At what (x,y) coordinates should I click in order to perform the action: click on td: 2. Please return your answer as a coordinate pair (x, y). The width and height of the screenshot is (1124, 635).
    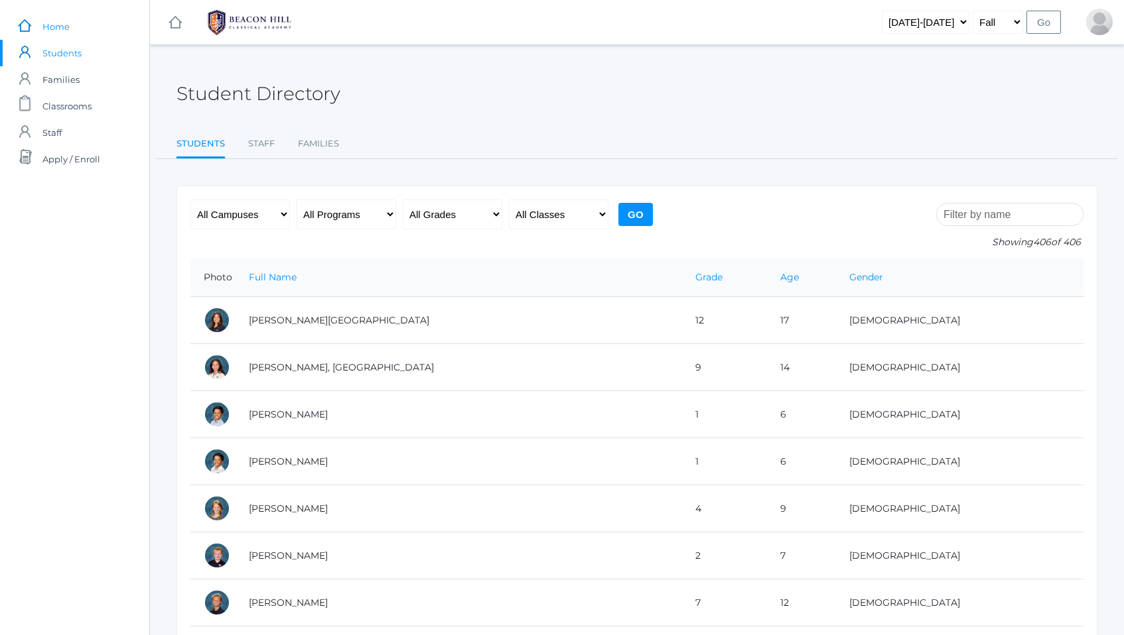
    Looking at the image, I should click on (724, 556).